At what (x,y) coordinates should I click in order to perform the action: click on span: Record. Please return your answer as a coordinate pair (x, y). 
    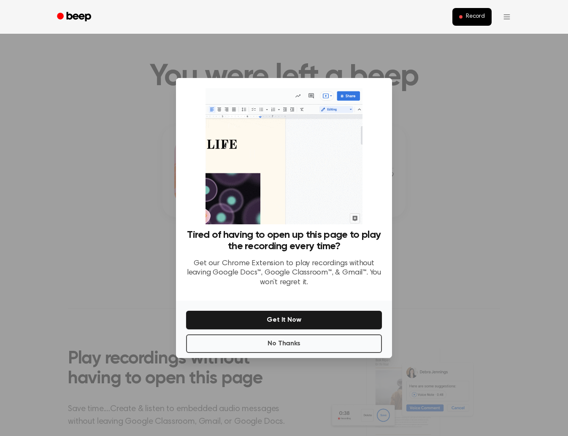
    Looking at the image, I should click on (475, 17).